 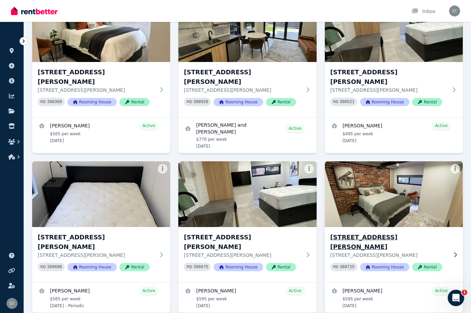 I want to click on img: 8, 75 Milton St, so click(x=101, y=194).